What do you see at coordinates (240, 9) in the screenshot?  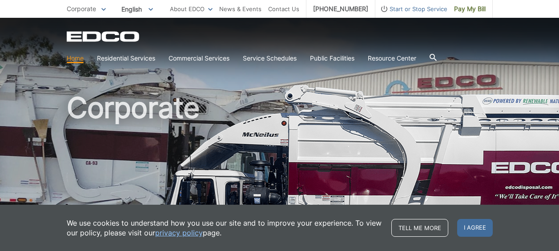 I see `a: News & Events` at bounding box center [240, 9].